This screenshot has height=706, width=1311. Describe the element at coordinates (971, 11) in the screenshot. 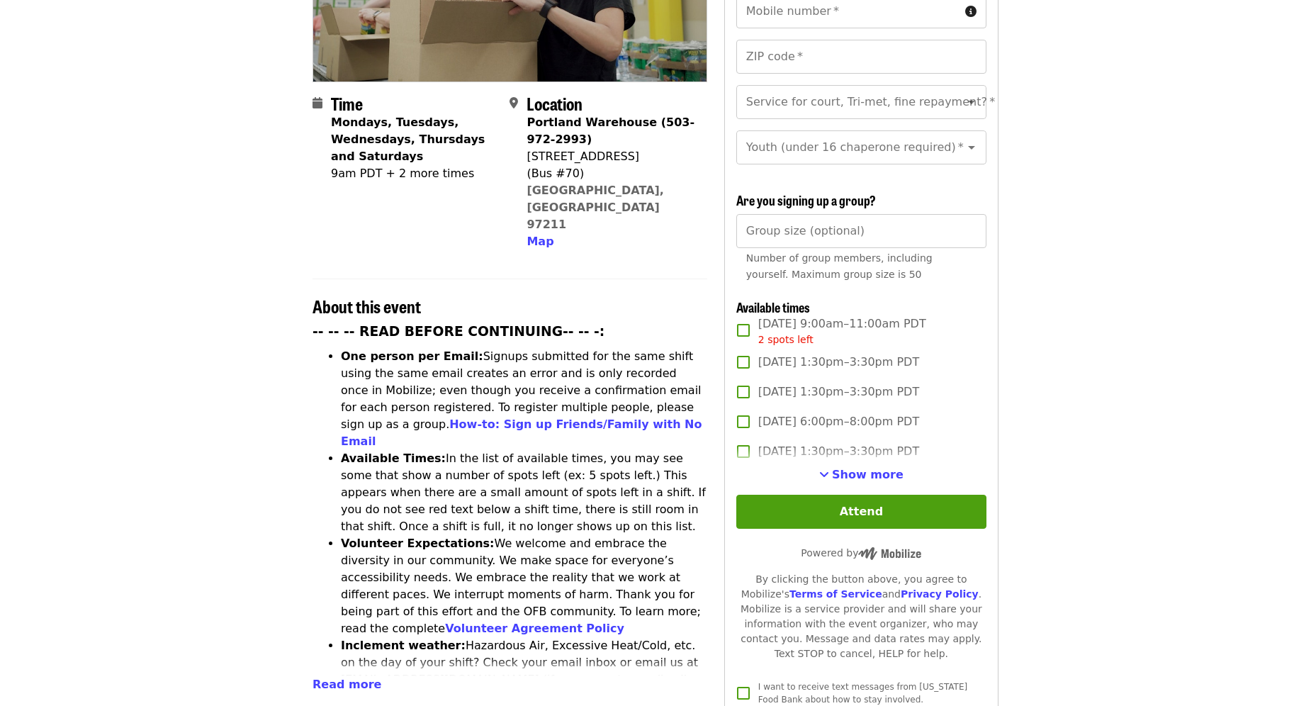

I see `i: circle-info icon` at that location.